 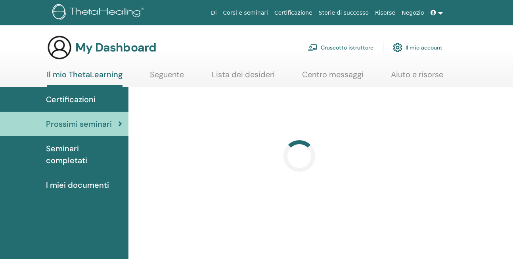 What do you see at coordinates (313, 48) in the screenshot?
I see `img: chalkboard-teacher.svg` at bounding box center [313, 48].